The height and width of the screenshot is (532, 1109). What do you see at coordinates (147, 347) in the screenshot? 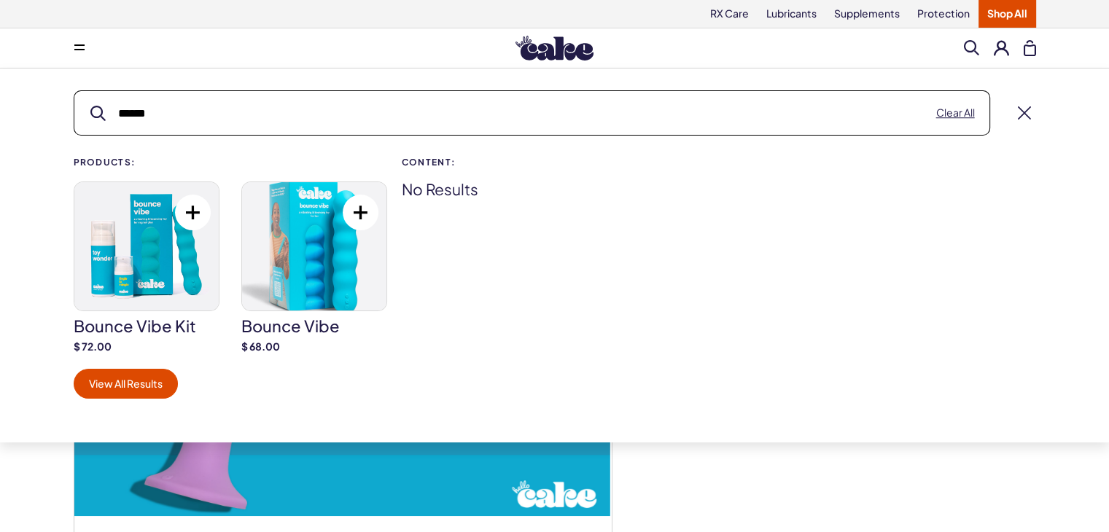
I see `strong: $ 72.00` at bounding box center [147, 347].